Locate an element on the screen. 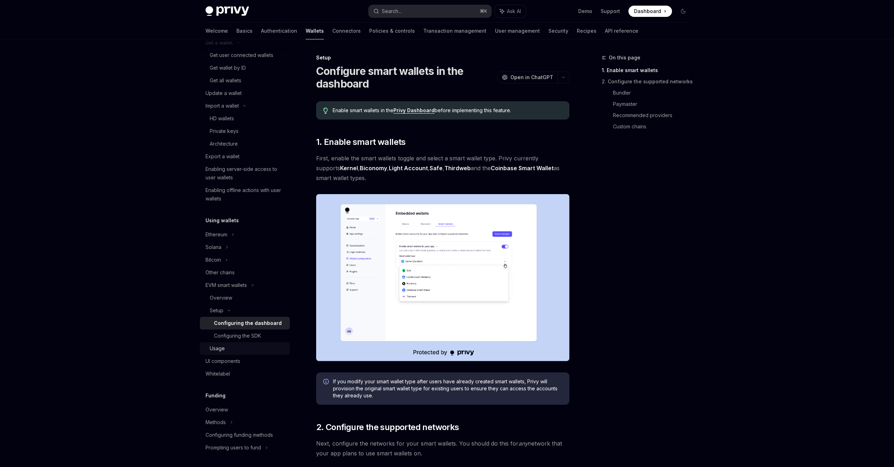 Image resolution: width=894 pixels, height=467 pixels. a: Basics is located at coordinates (245, 31).